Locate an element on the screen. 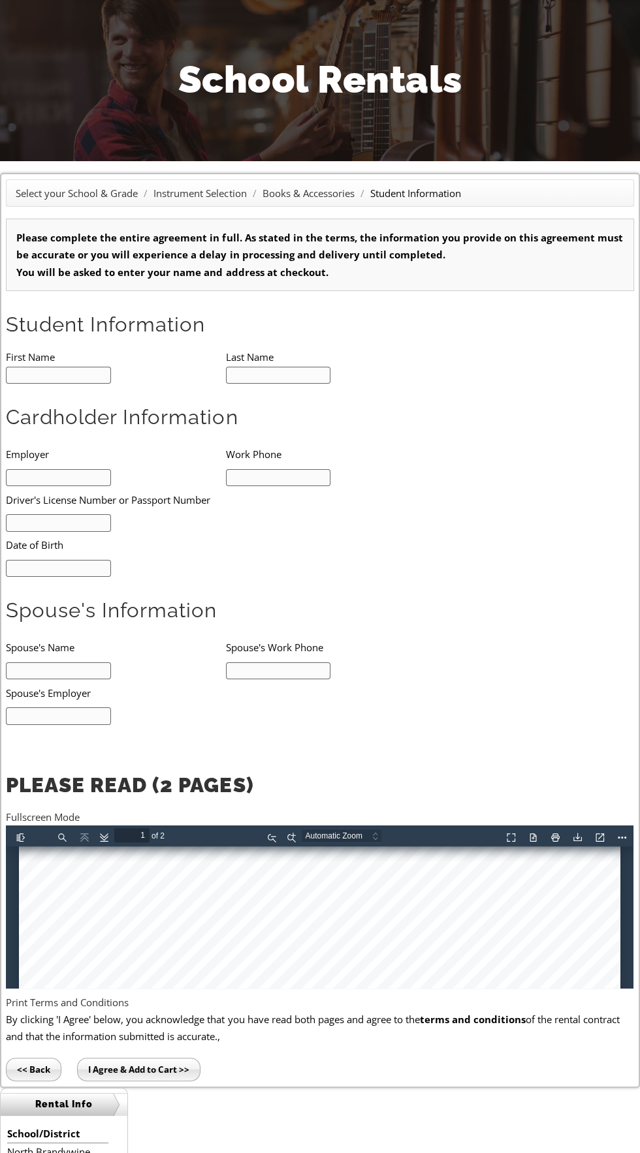 This screenshot has height=1153, width=640. li: School/District is located at coordinates (57, 1134).